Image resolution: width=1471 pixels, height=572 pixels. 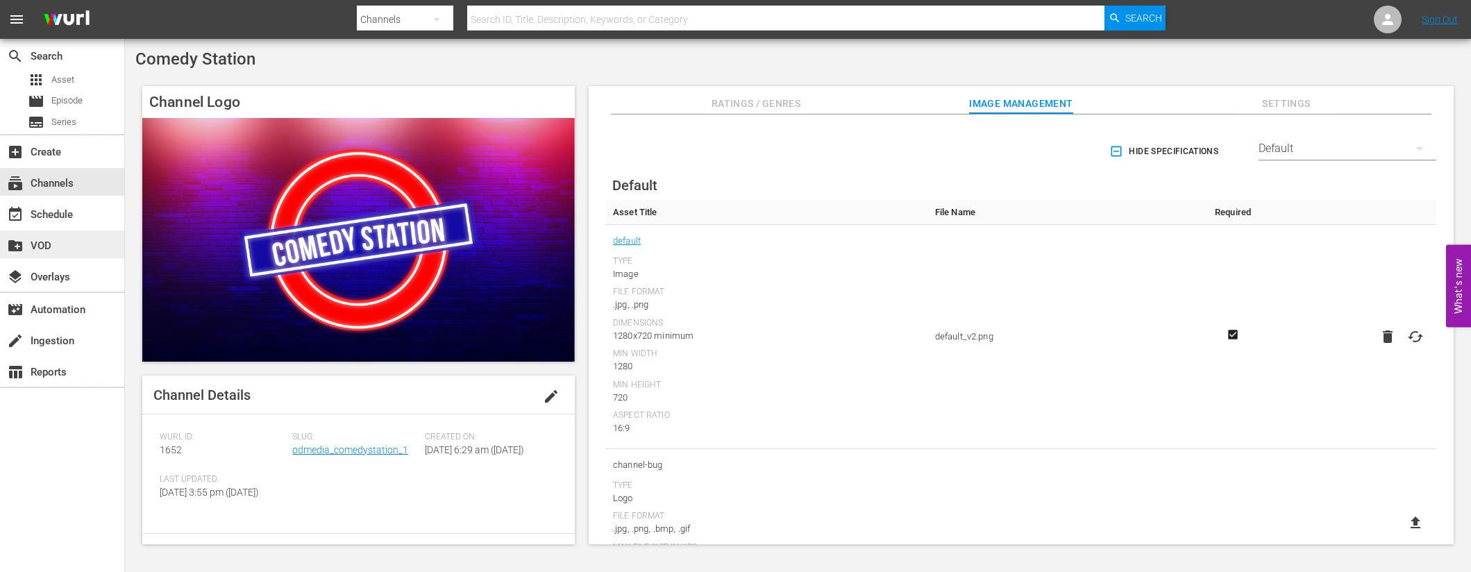 What do you see at coordinates (767, 323) in the screenshot?
I see `div: Dimensions` at bounding box center [767, 323].